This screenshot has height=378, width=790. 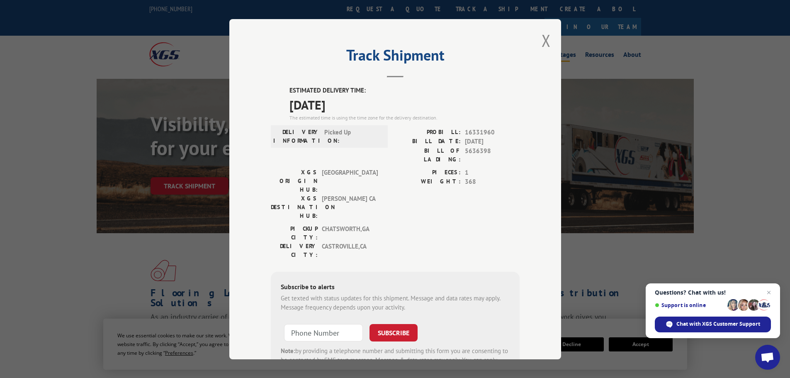 I want to click on span: Support is online, so click(x=690, y=305).